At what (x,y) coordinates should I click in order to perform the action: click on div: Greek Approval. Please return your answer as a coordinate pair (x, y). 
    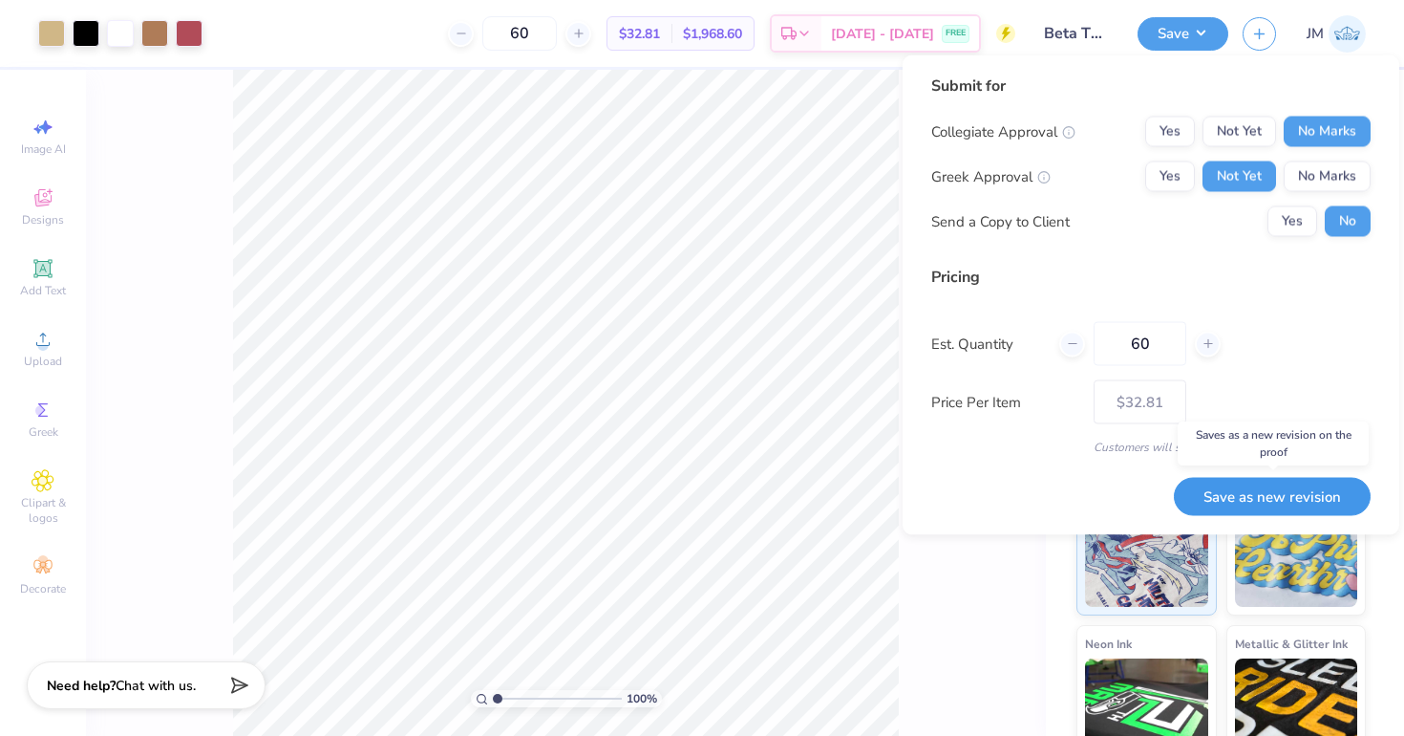
    Looking at the image, I should click on (991, 176).